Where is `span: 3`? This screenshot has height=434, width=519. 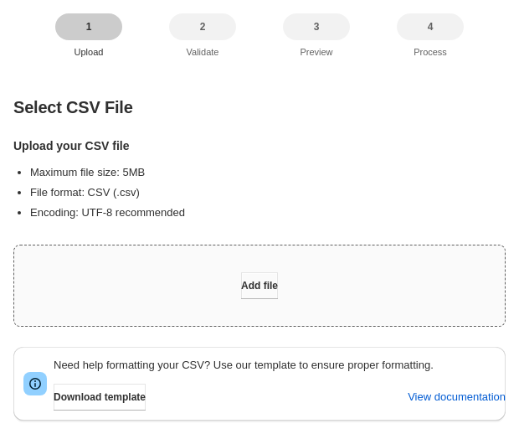
span: 3 is located at coordinates (317, 27).